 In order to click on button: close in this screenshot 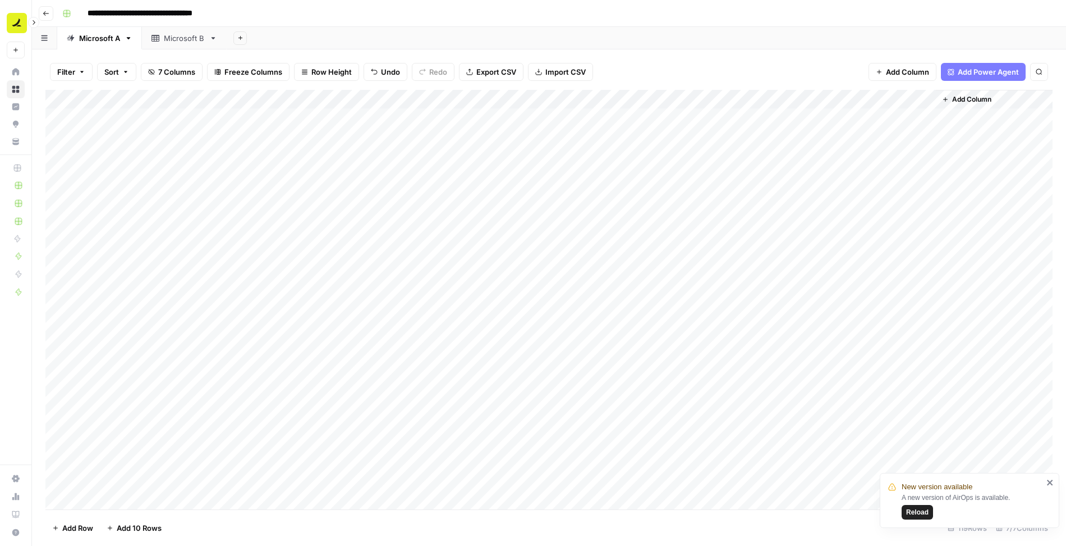, I will do `click(1051, 482)`.